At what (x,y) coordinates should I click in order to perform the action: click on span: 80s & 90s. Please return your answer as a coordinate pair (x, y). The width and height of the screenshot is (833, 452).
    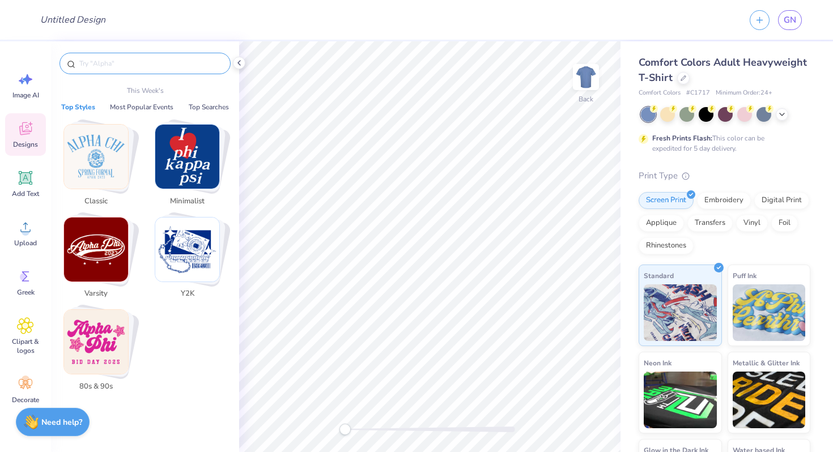
    Looking at the image, I should click on (96, 387).